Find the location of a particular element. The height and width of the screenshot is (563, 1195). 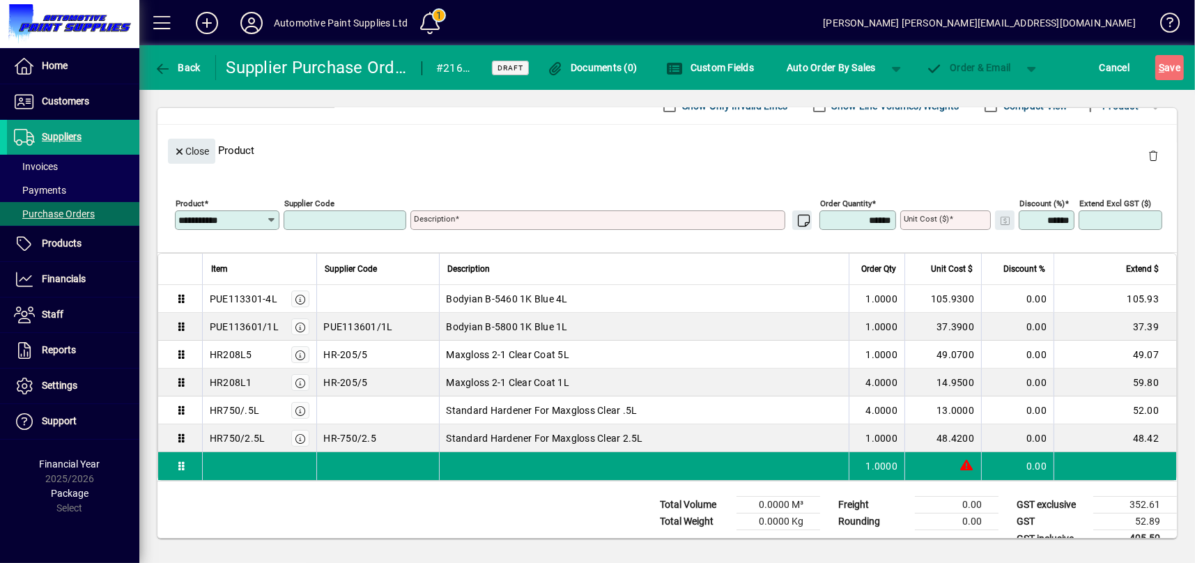

mat-label: Description is located at coordinates (434, 219).